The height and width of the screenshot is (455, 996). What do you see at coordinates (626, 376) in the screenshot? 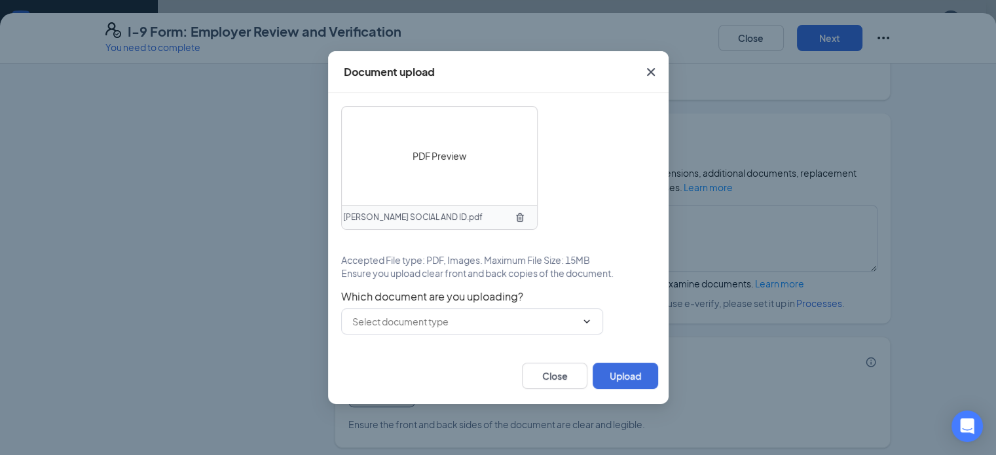
I see `button: Upload` at bounding box center [626, 376].